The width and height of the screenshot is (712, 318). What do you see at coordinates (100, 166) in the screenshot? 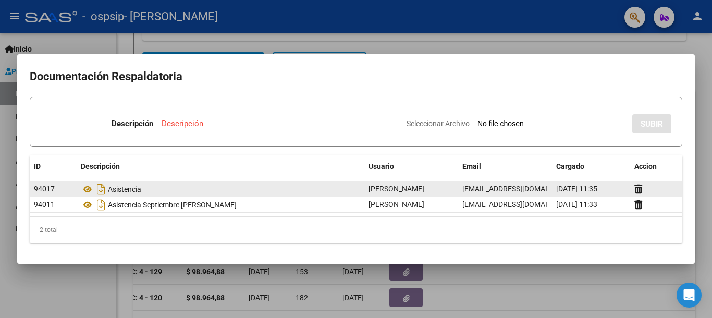
I see `span: Descripción` at bounding box center [100, 166].